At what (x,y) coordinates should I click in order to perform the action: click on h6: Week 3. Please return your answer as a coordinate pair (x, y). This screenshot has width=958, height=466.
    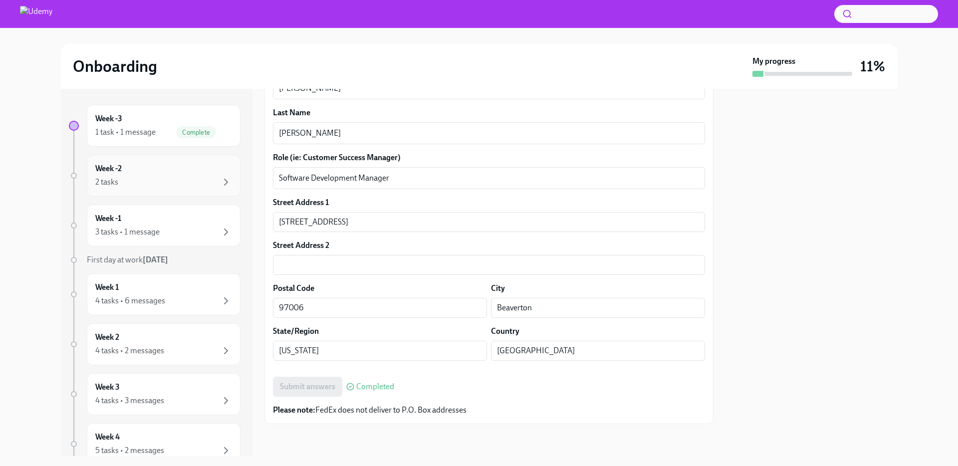
    Looking at the image, I should click on (107, 387).